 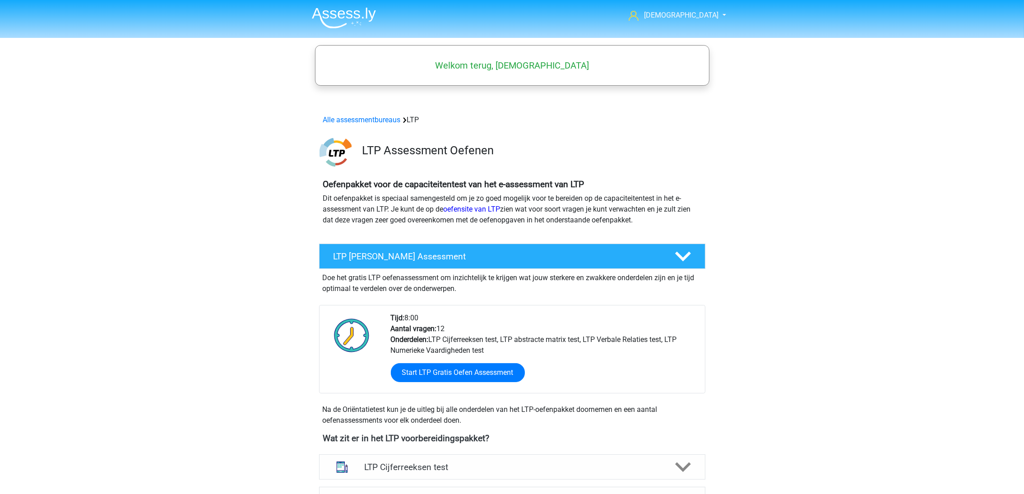 I want to click on img: cijferreeksen, so click(x=342, y=467).